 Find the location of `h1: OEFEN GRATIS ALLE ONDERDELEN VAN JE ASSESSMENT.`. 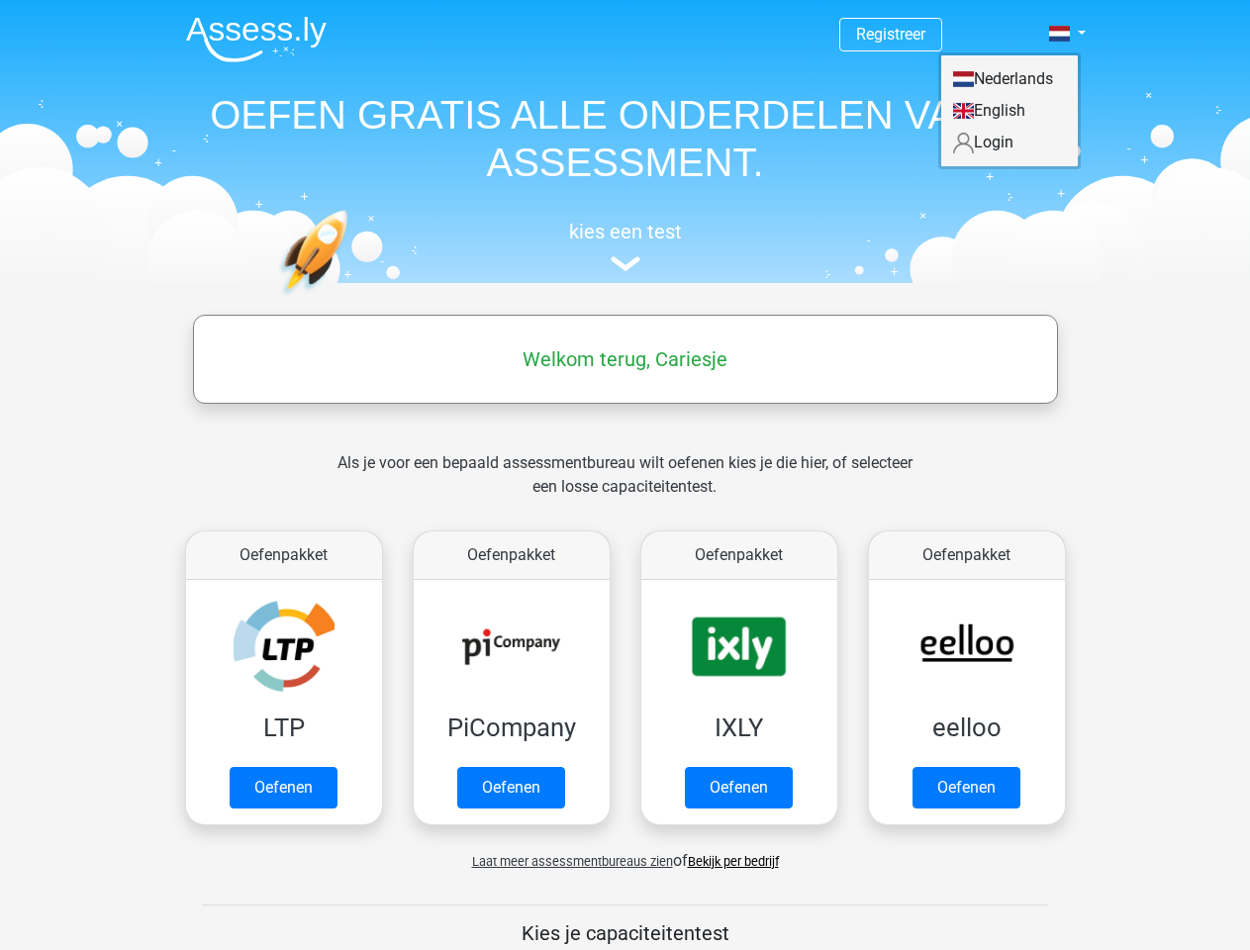

h1: OEFEN GRATIS ALLE ONDERDELEN VAN JE ASSESSMENT. is located at coordinates (626, 139).